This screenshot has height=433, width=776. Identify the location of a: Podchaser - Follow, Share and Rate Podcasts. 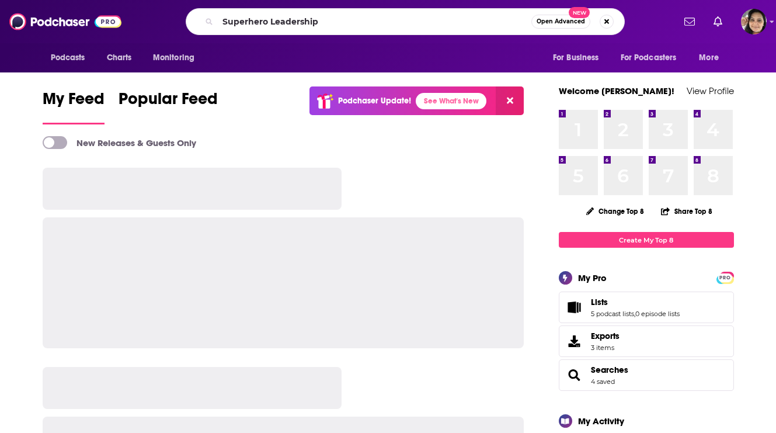
(65, 22).